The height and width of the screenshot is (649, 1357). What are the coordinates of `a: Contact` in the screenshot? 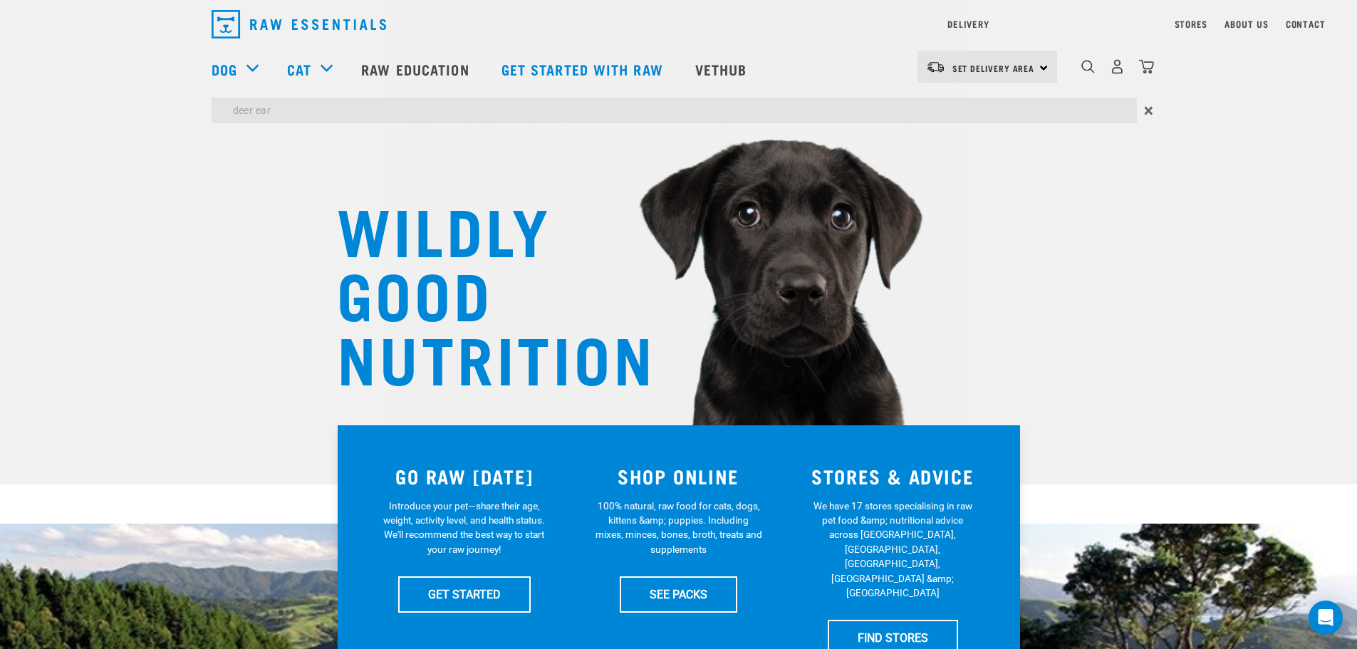 It's located at (1306, 24).